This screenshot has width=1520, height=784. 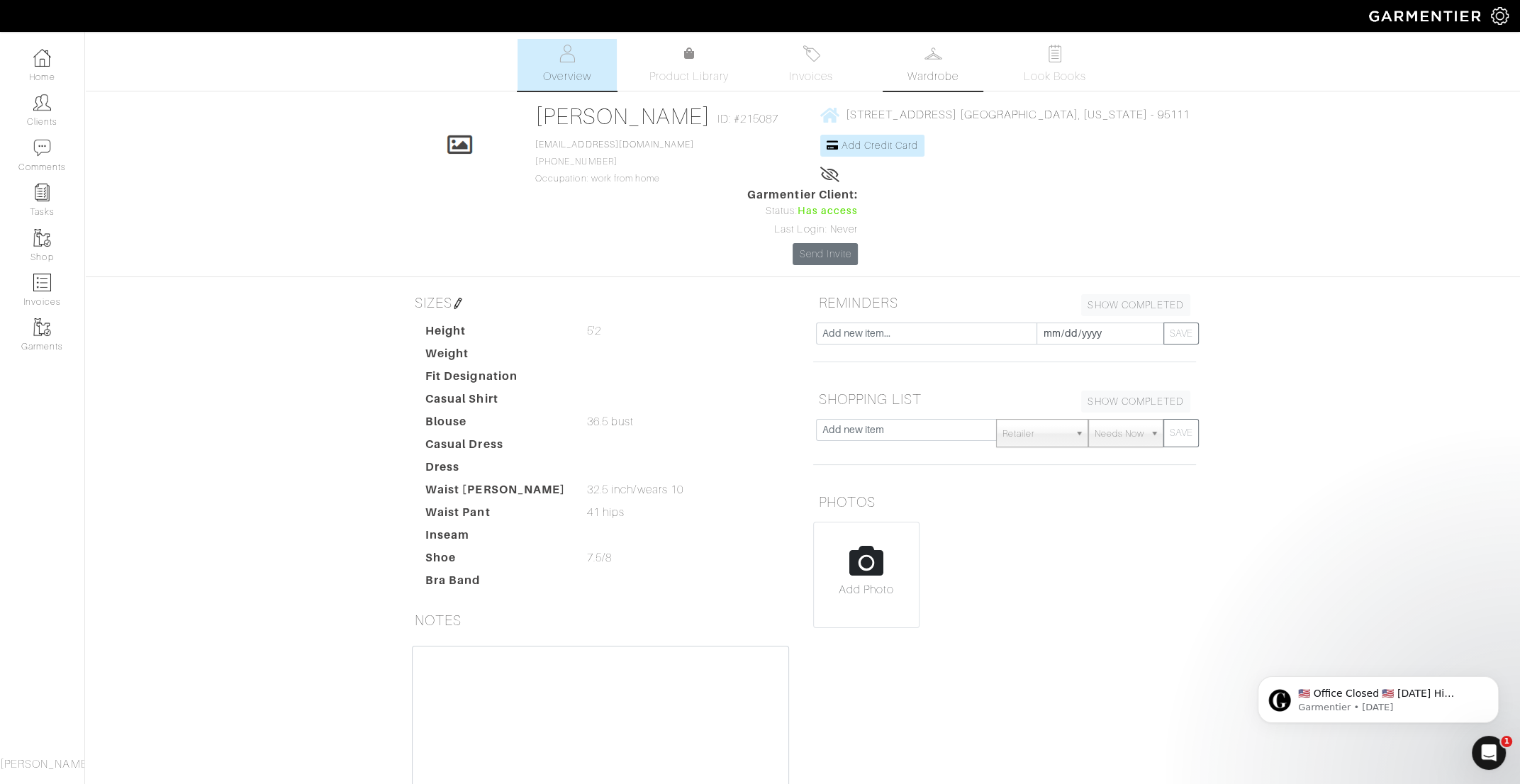 What do you see at coordinates (611, 422) in the screenshot?
I see `span: 36.5 bust` at bounding box center [611, 422].